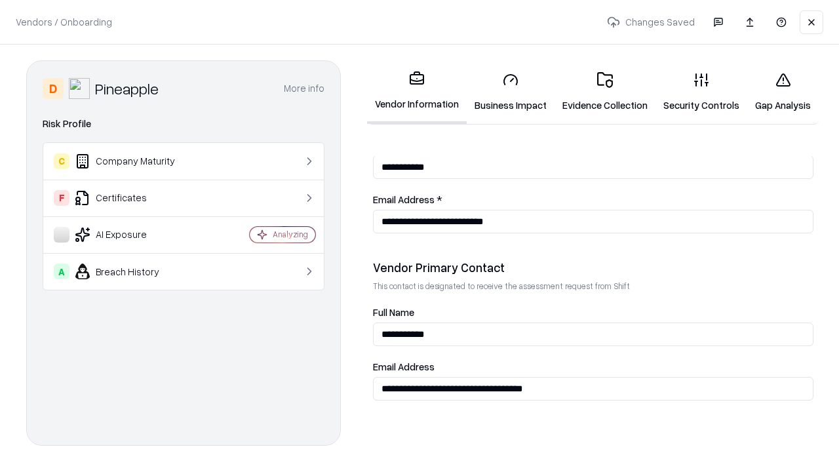  What do you see at coordinates (651, 22) in the screenshot?
I see `p: Changes Saved` at bounding box center [651, 22].